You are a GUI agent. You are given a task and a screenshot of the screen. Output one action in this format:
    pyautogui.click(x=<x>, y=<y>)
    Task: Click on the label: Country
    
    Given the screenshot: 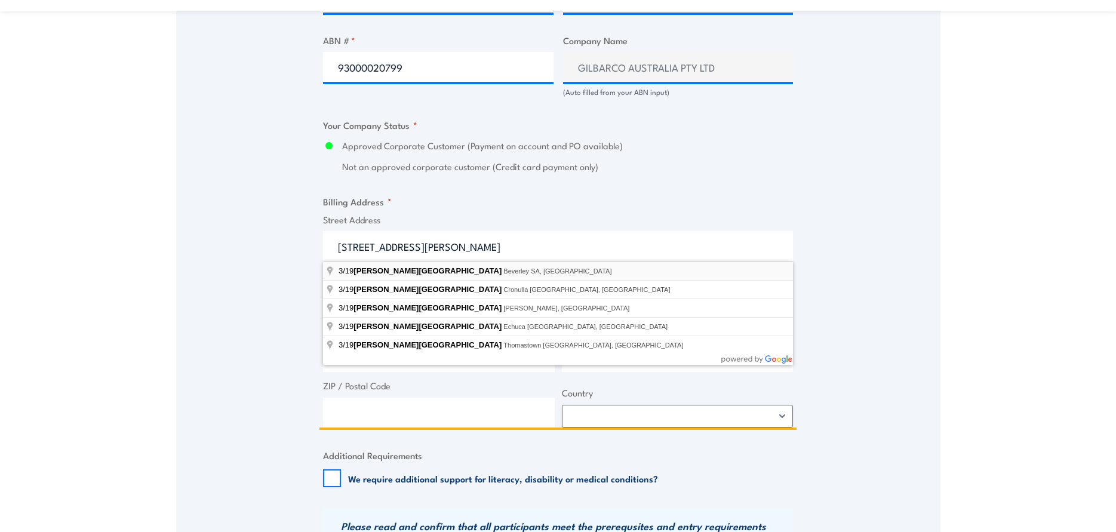 What is the action you would take?
    pyautogui.click(x=678, y=393)
    